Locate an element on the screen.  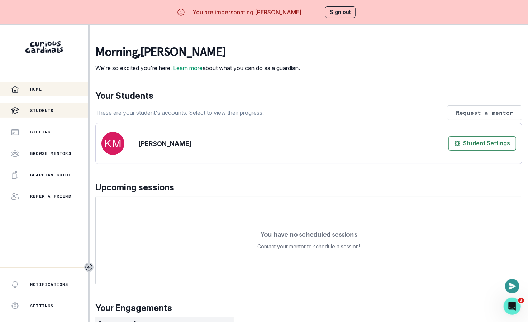
span: 3 is located at coordinates (521, 301).